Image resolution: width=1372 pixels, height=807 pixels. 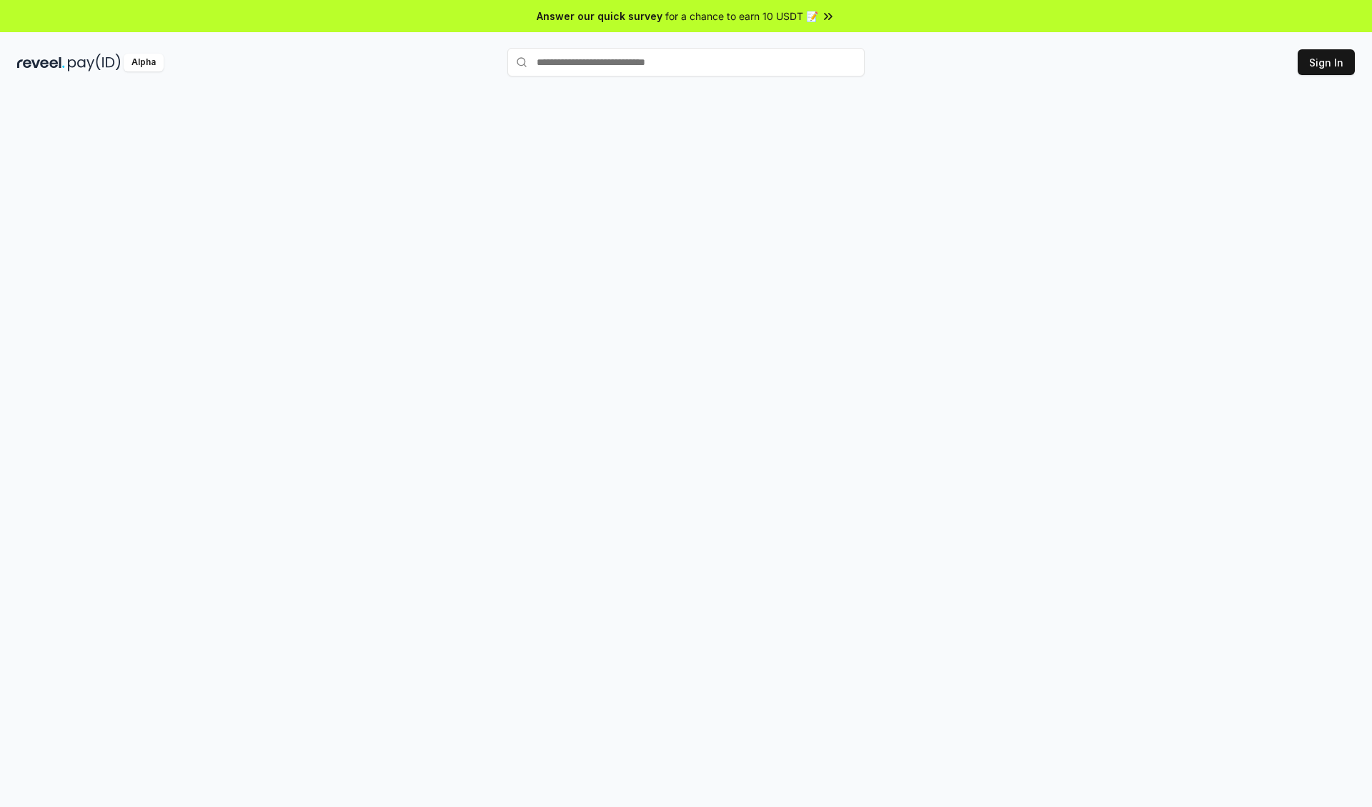 What do you see at coordinates (144, 62) in the screenshot?
I see `div: Alpha` at bounding box center [144, 62].